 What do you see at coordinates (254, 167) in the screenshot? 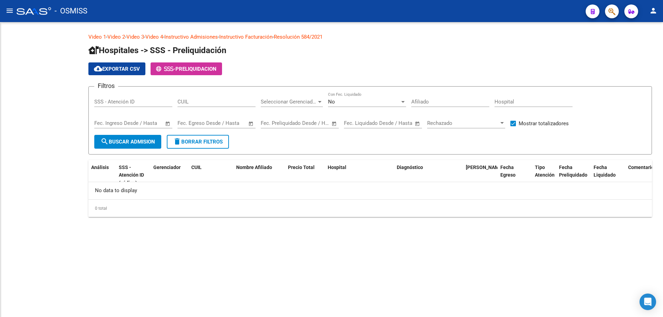
I see `span: Nombre Afiliado` at bounding box center [254, 167].